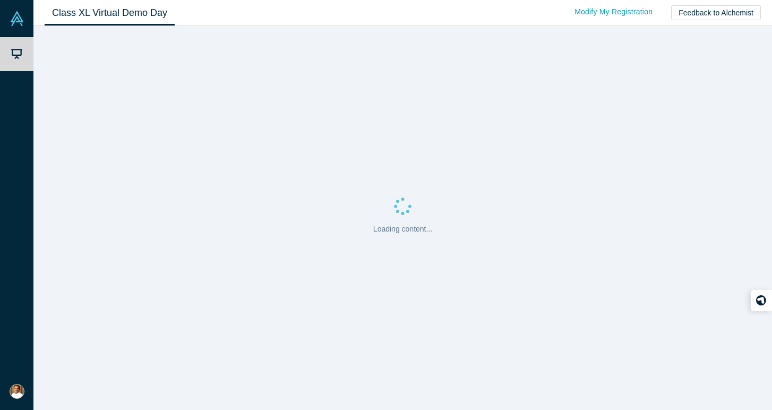  What do you see at coordinates (17, 391) in the screenshot?
I see `img: Nanda Krish's Account` at bounding box center [17, 391].